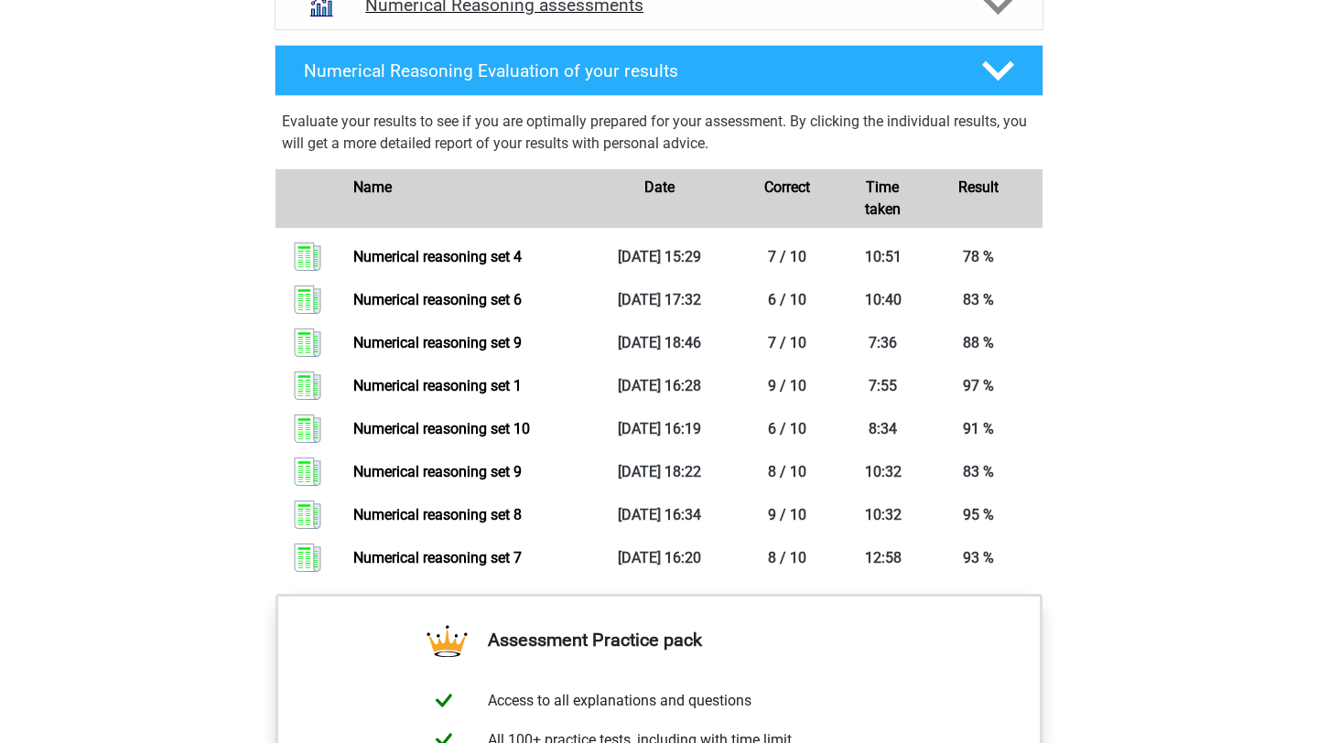 The height and width of the screenshot is (743, 1318). What do you see at coordinates (437, 385) in the screenshot?
I see `a: Numerical reasoning set 1` at bounding box center [437, 385].